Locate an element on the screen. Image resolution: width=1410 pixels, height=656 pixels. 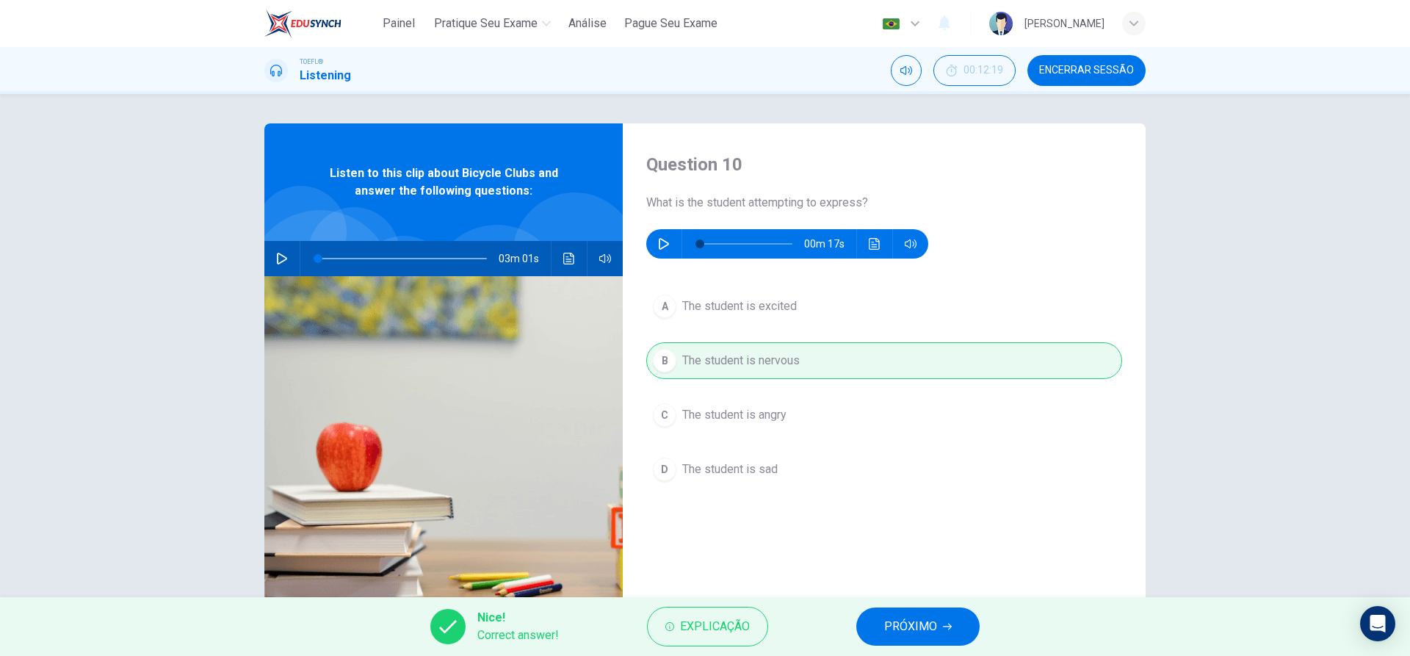
span: Encerrar Sessão is located at coordinates (1086, 70).